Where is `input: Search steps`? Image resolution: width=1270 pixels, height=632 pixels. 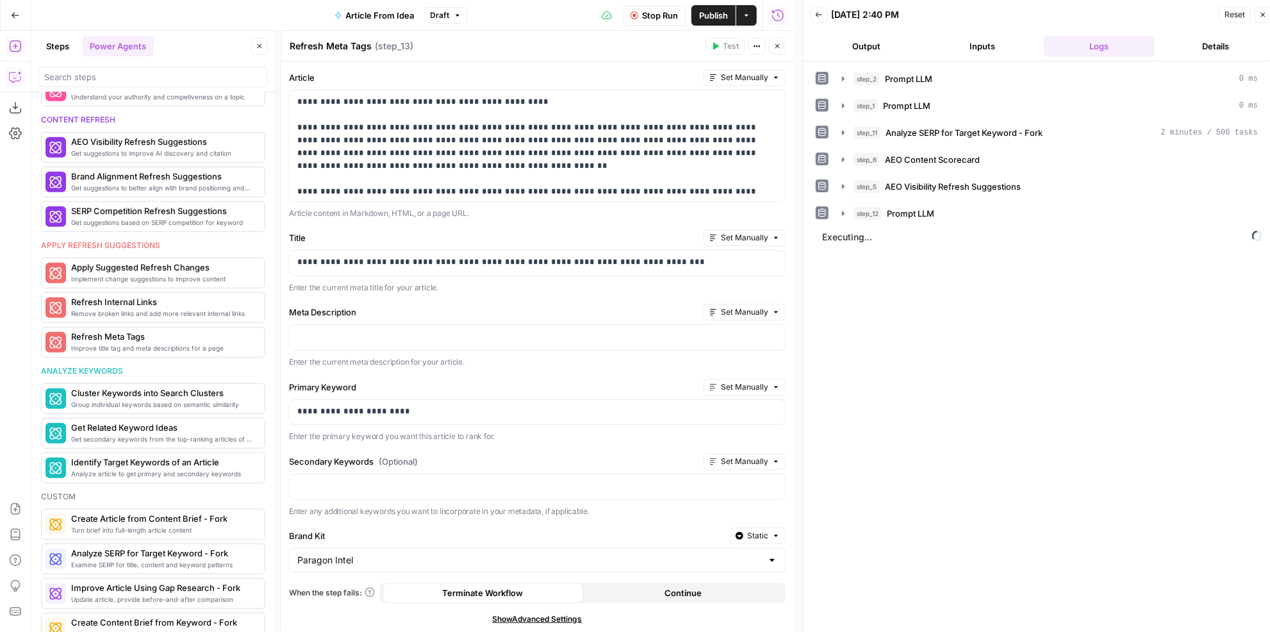
input: Search steps is located at coordinates (153, 77).